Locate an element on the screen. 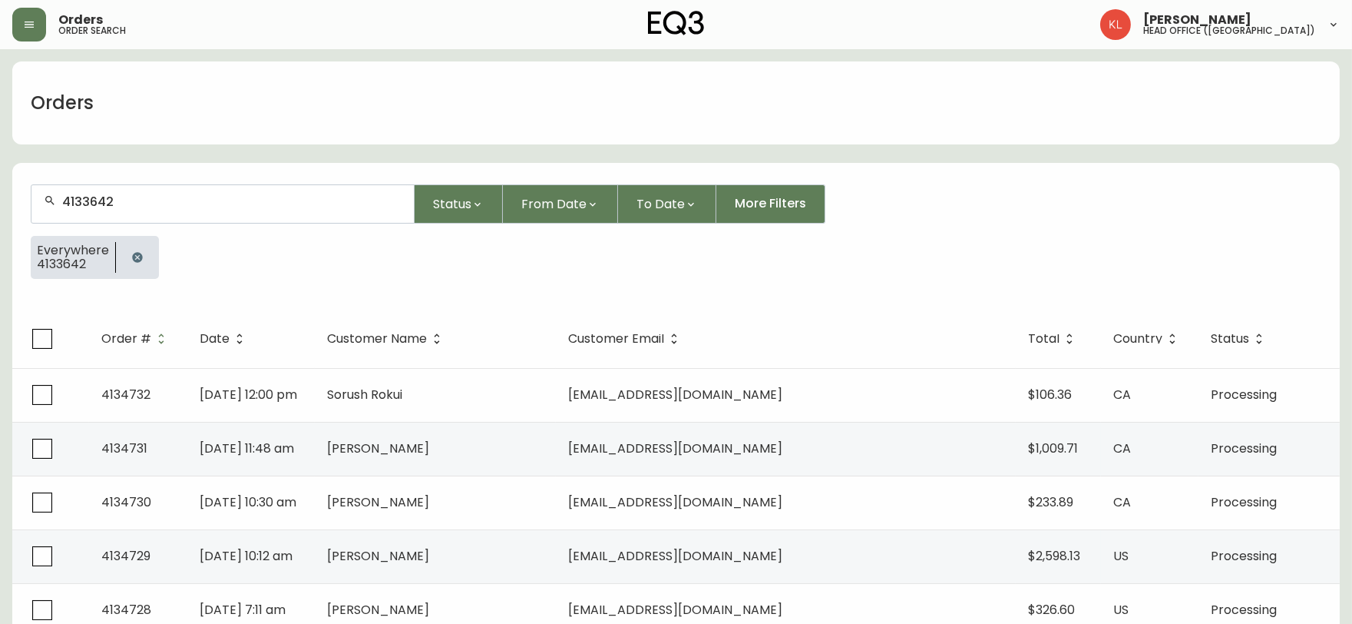 The width and height of the screenshot is (1352, 624). span: To Date is located at coordinates (660, 204).